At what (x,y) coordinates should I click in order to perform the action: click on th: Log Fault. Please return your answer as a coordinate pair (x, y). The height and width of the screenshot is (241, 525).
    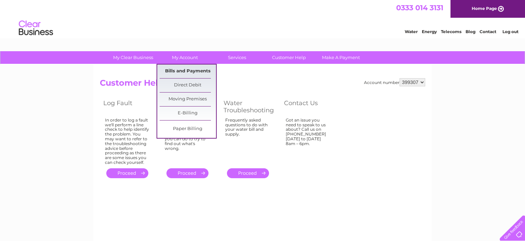
    Looking at the image, I should click on (130, 107).